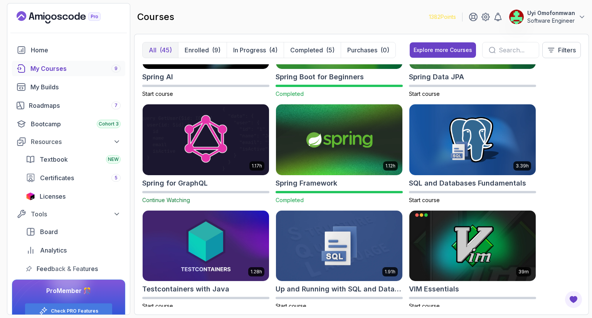 The width and height of the screenshot is (592, 318). I want to click on div: My Courses, so click(76, 69).